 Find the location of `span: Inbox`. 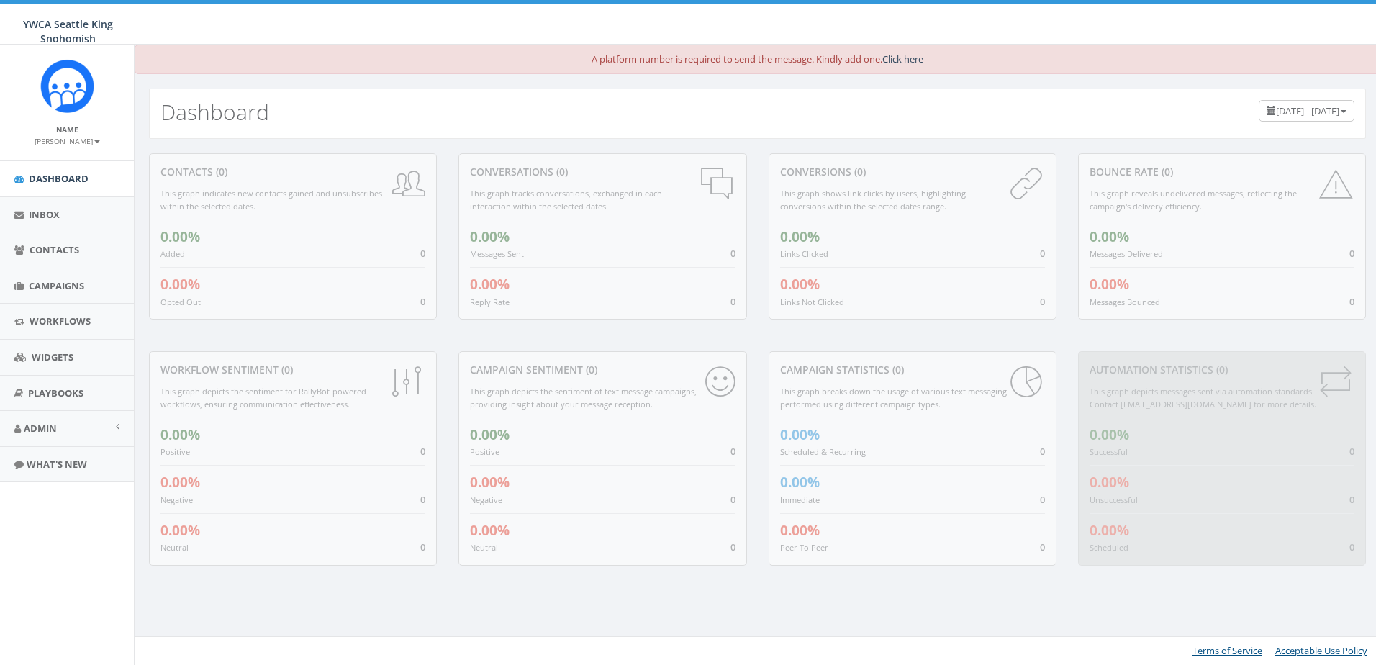

span: Inbox is located at coordinates (44, 214).